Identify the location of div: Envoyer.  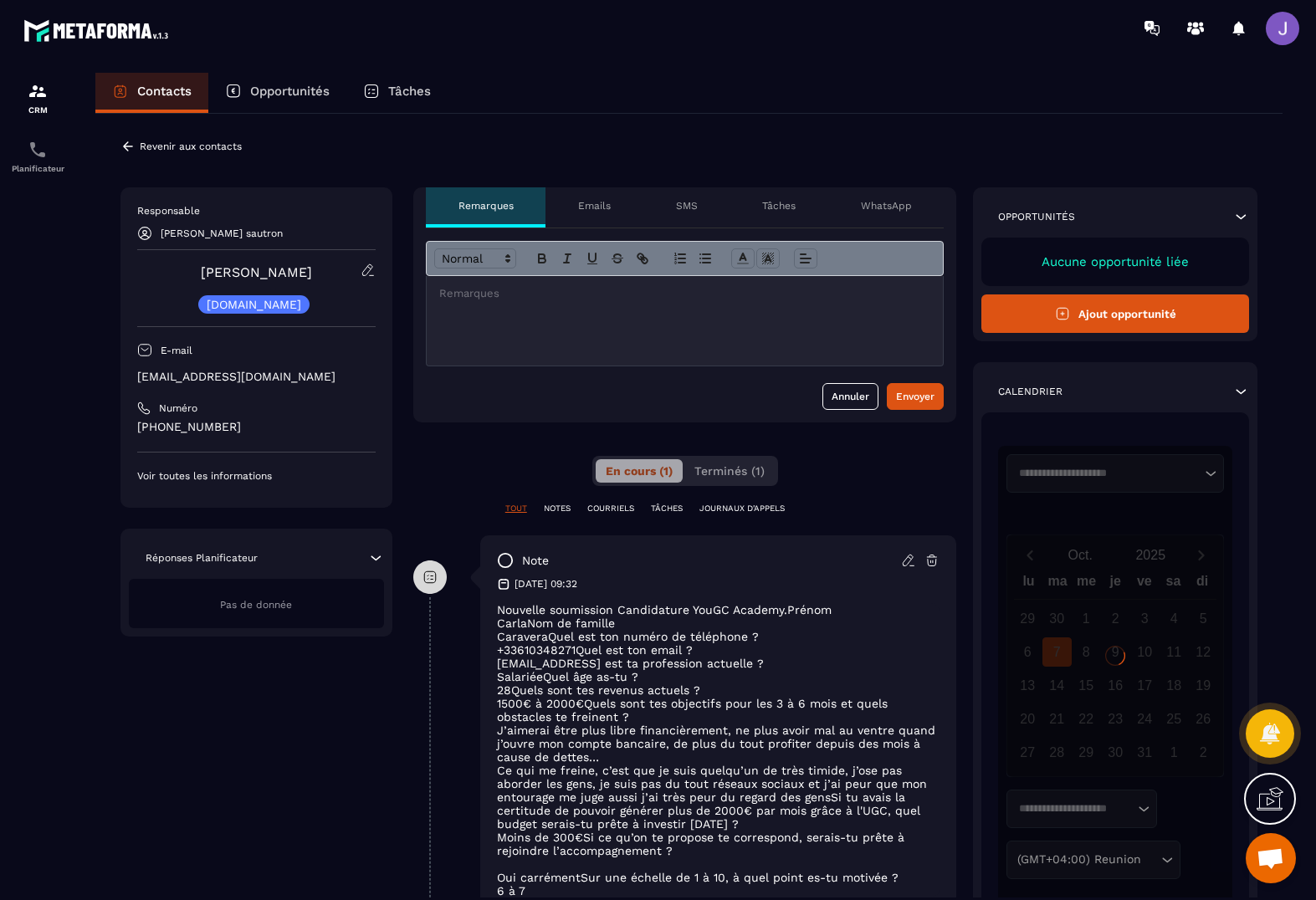
(916, 397).